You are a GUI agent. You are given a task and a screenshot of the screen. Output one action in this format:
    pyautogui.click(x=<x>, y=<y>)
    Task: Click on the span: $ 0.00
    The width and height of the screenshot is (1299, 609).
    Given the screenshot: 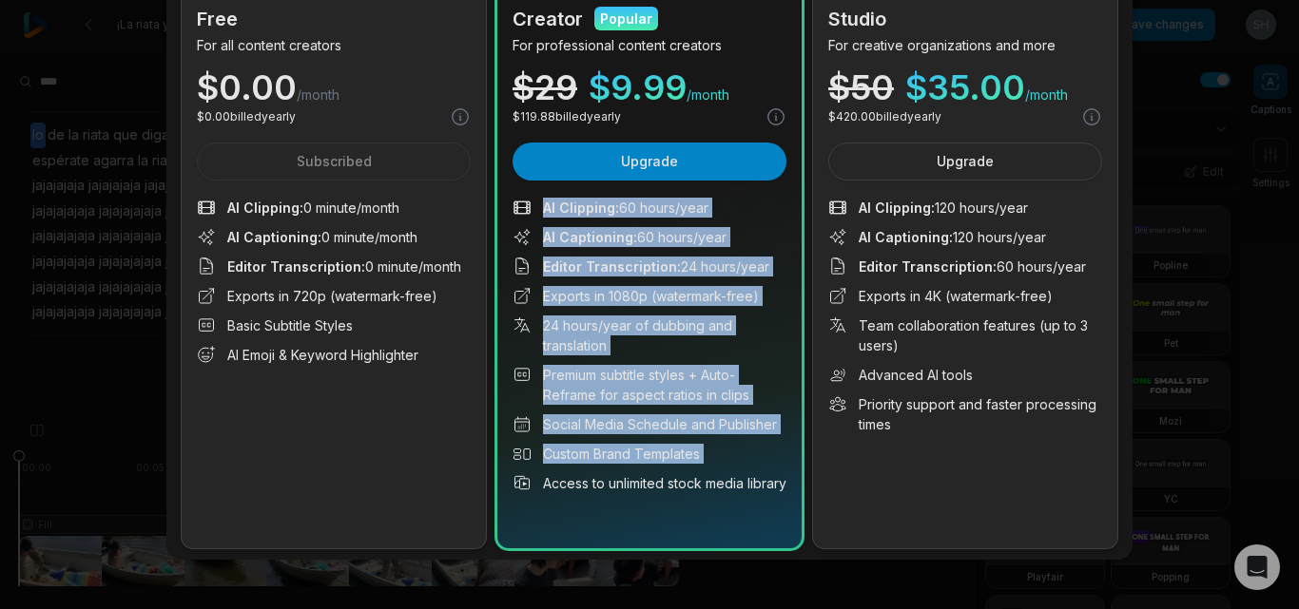 What is the action you would take?
    pyautogui.click(x=246, y=87)
    